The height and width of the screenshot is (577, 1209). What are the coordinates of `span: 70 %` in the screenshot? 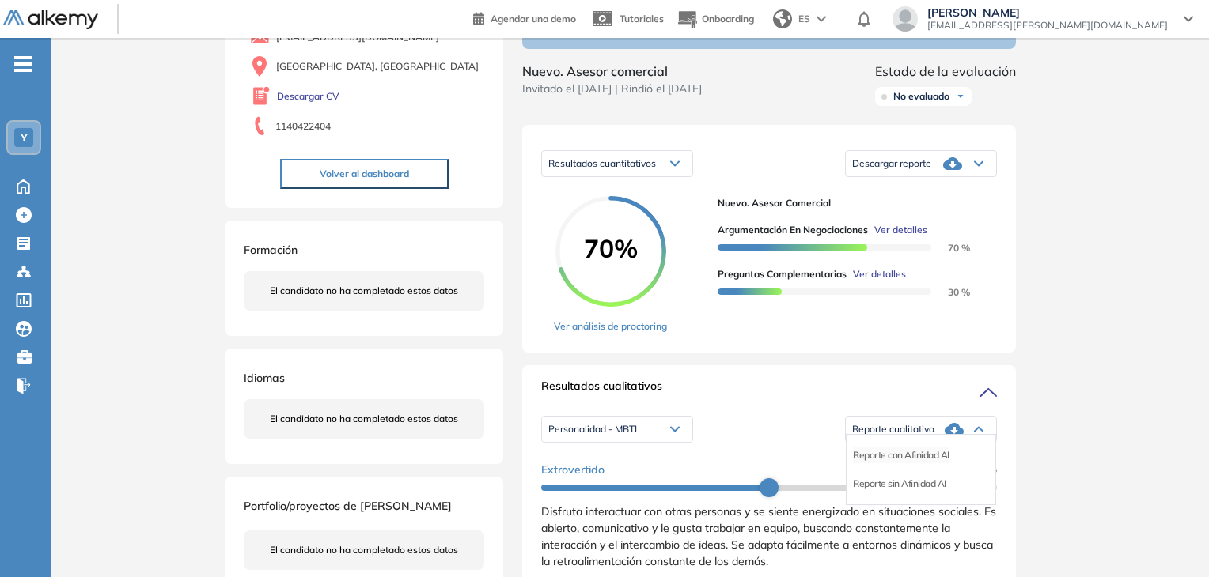 It's located at (949, 248).